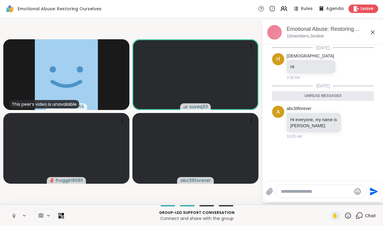  Describe the element at coordinates (305, 36) in the screenshot. I see `p: 10 members, 3 online` at that location.